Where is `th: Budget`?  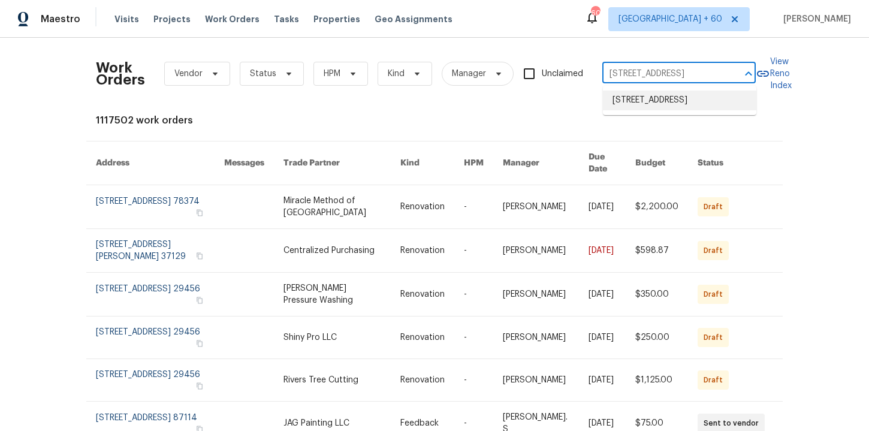 th: Budget is located at coordinates (657, 163).